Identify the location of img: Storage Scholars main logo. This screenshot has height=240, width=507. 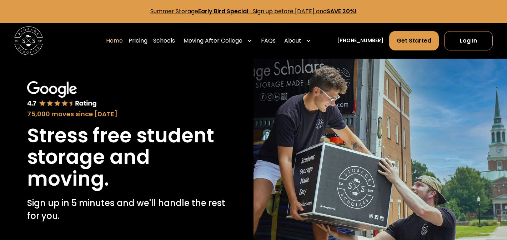
(29, 41).